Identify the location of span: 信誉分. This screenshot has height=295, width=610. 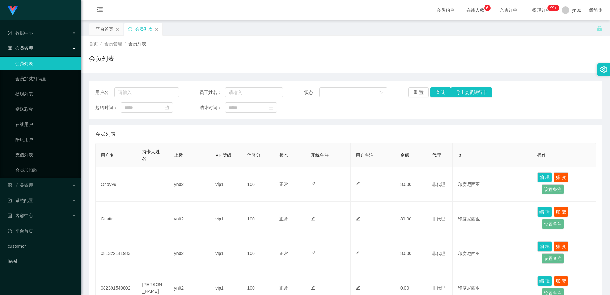
(254, 155).